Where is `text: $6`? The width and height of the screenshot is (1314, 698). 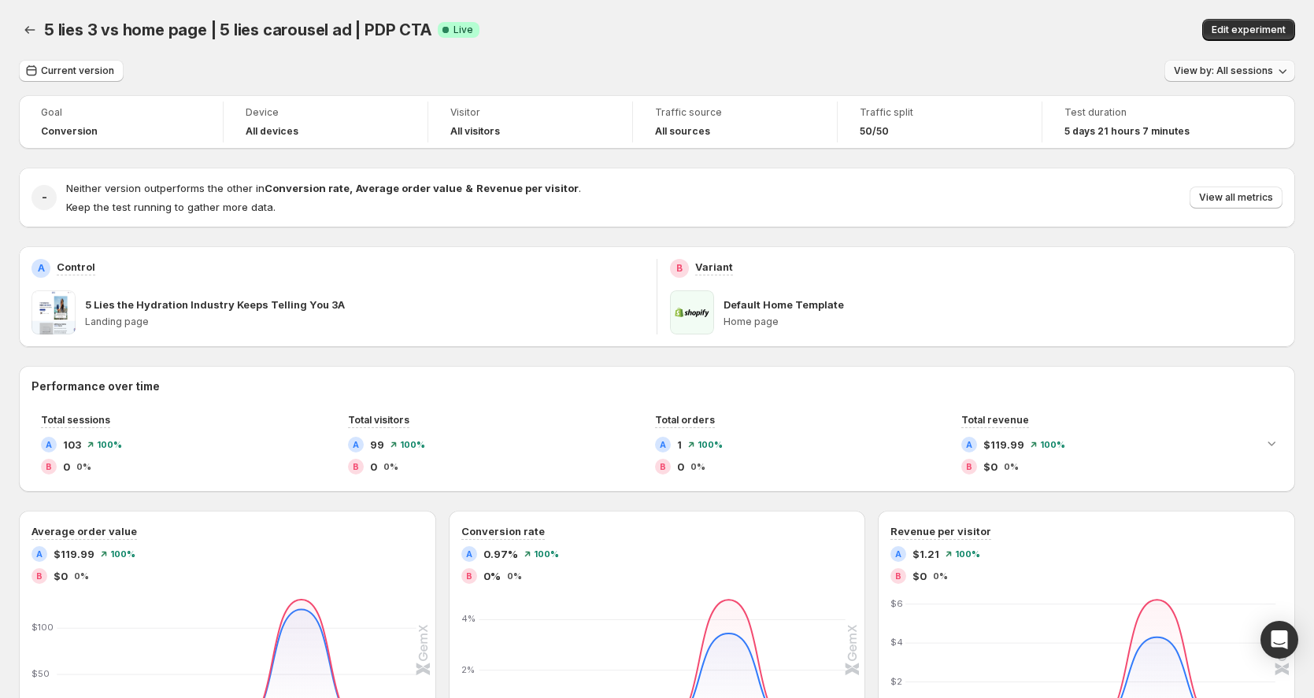 text: $6 is located at coordinates (896, 604).